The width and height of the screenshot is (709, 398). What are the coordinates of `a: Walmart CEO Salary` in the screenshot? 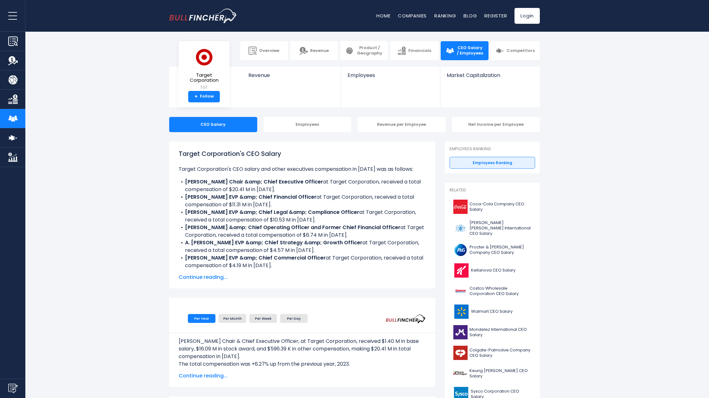 It's located at (493, 312).